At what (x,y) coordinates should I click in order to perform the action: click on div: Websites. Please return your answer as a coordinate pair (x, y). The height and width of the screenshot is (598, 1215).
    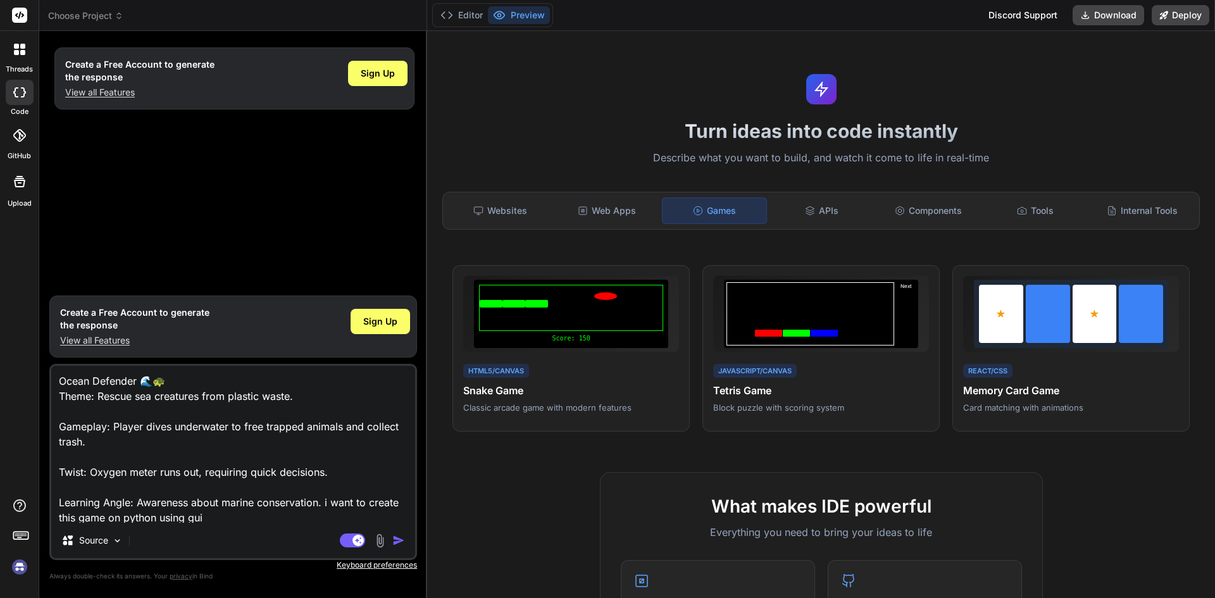
    Looking at the image, I should click on (500, 211).